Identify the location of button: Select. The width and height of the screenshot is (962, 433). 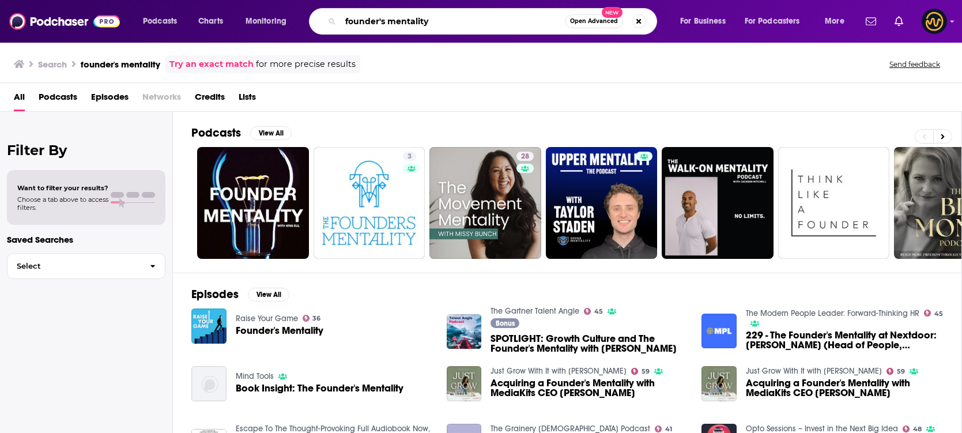
(86, 266).